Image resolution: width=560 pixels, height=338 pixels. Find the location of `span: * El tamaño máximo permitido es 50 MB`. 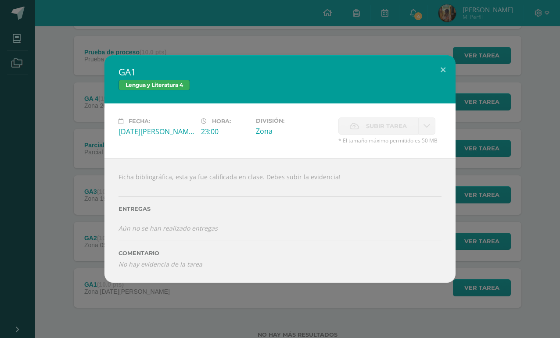

span: * El tamaño máximo permitido es 50 MB is located at coordinates (390, 140).